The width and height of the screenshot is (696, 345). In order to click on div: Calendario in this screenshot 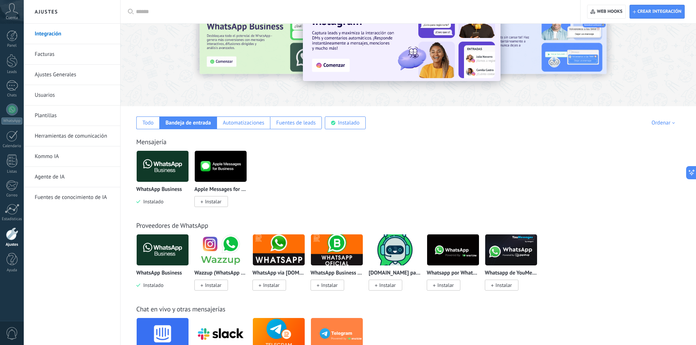, I will do `click(12, 146)`.